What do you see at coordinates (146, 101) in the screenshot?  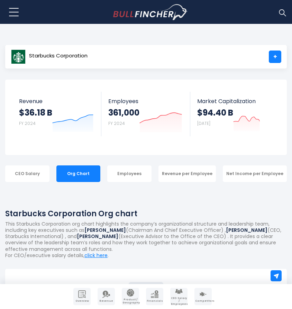 I see `span: Employees` at bounding box center [146, 101].